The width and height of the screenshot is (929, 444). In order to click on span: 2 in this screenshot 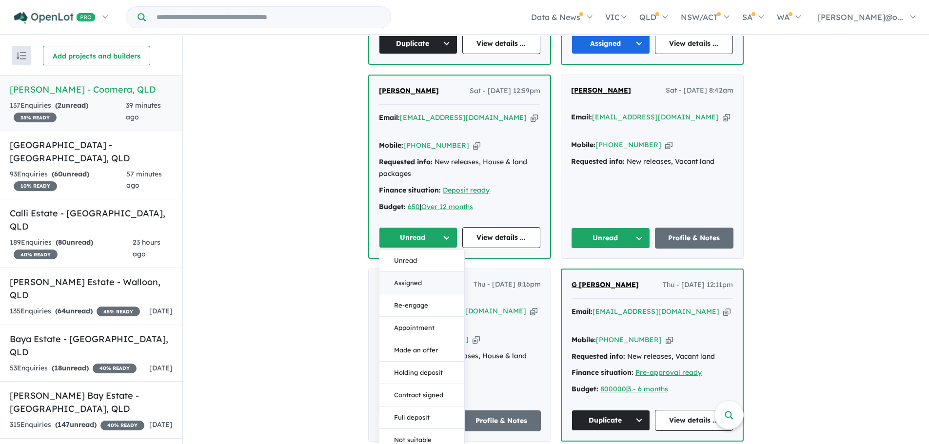, I will do `click(60, 105)`.